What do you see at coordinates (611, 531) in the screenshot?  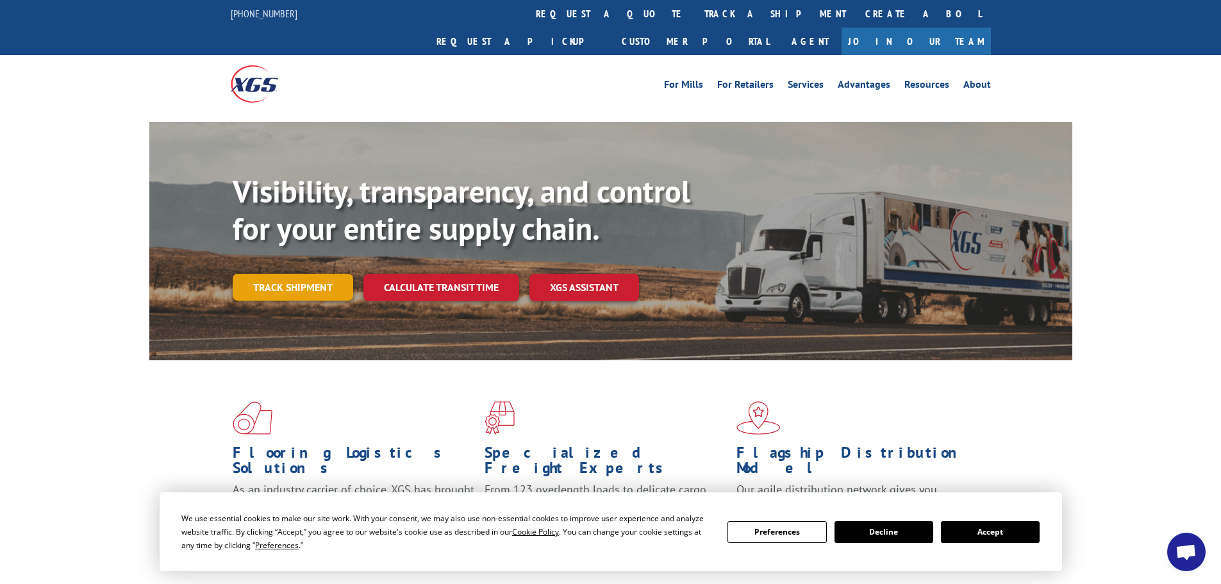 I see `div: Cookie Consent Prompt` at bounding box center [611, 531].